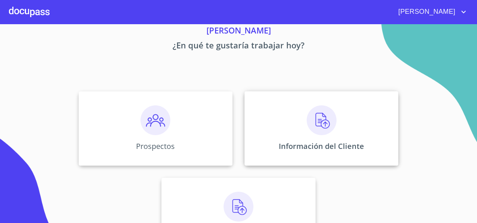 The width and height of the screenshot is (477, 223). I want to click on p: Prospectos, so click(155, 146).